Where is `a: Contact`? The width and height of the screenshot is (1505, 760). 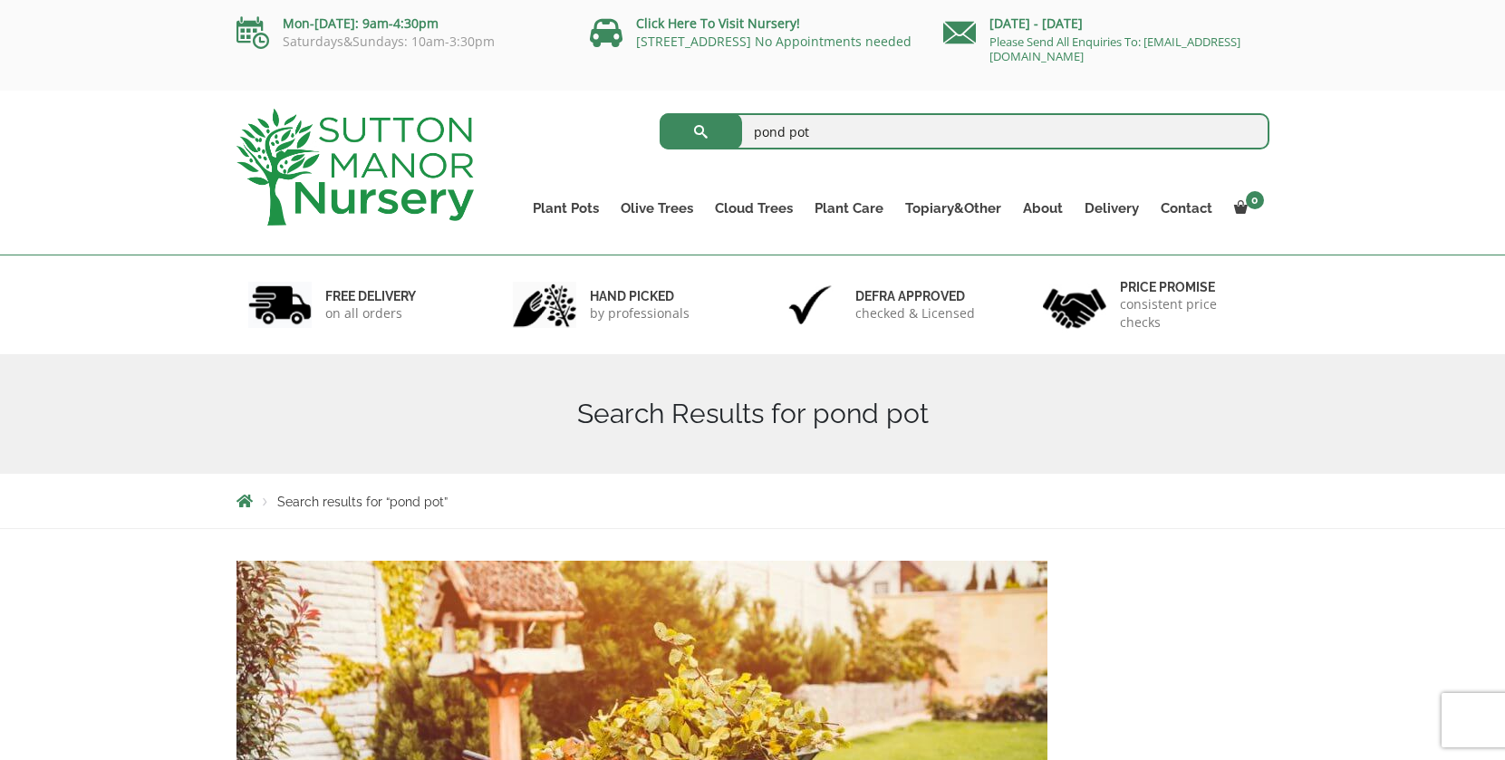 a: Contact is located at coordinates (1186, 208).